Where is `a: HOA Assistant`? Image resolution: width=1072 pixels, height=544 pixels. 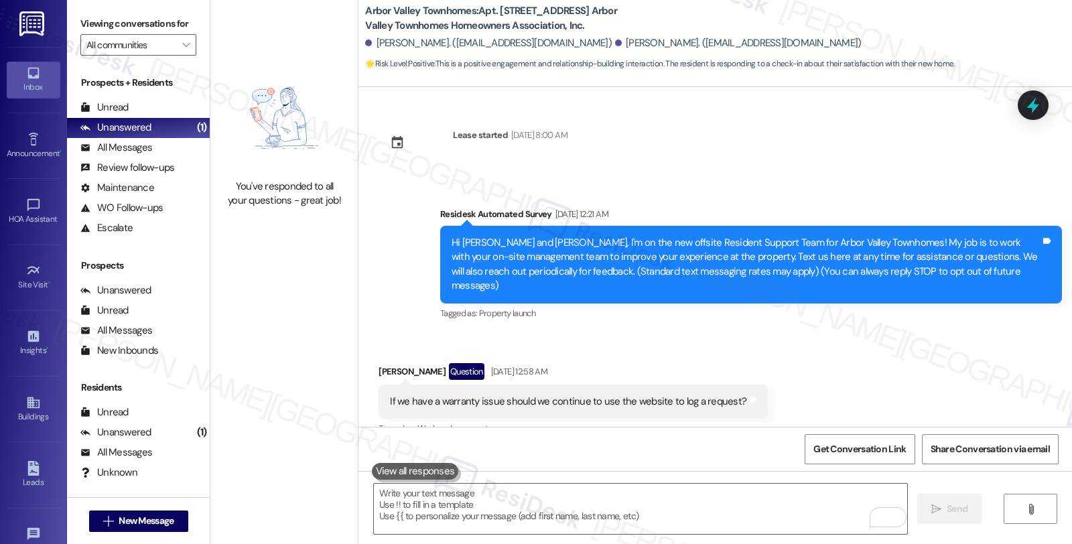 a: HOA Assistant is located at coordinates (33, 212).